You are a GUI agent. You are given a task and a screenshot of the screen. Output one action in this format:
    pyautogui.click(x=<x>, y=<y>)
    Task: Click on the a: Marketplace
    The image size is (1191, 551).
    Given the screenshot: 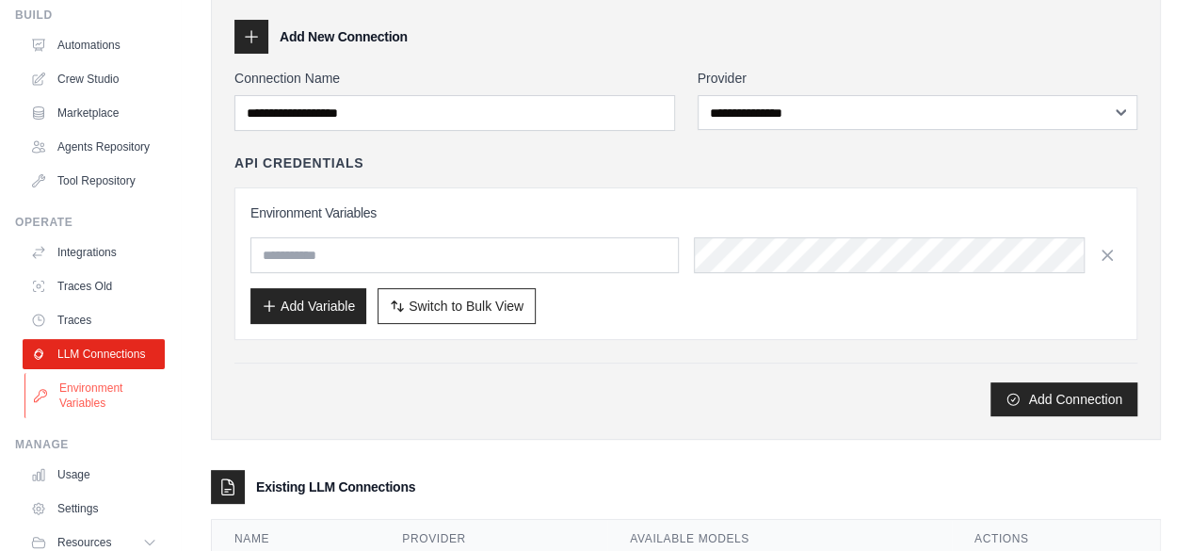 What is the action you would take?
    pyautogui.click(x=93, y=113)
    